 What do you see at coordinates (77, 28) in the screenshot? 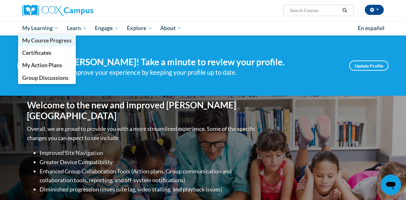
I see `span: Learn` at bounding box center [77, 28].